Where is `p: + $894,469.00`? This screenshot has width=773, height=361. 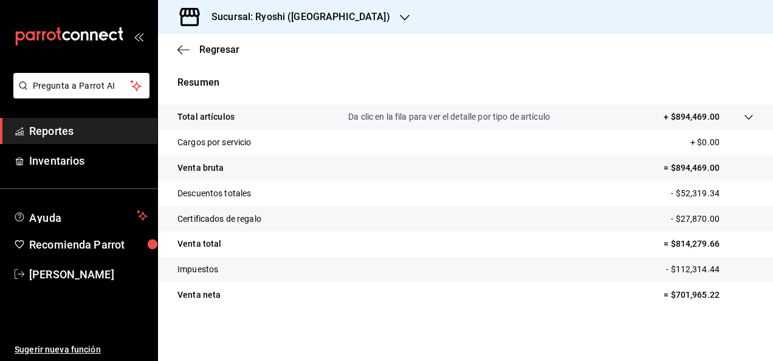
p: + $894,469.00 is located at coordinates (692, 117).